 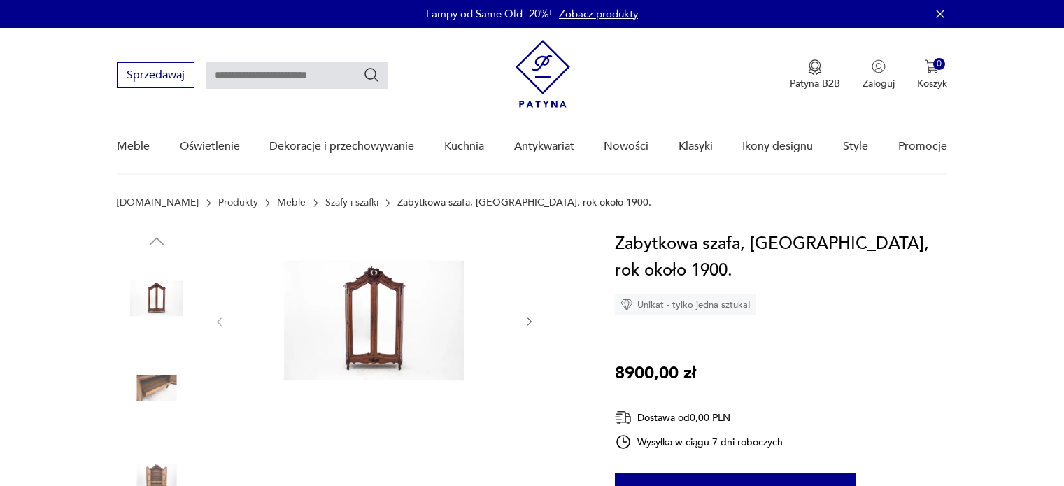 I want to click on a: Produkty, so click(x=238, y=203).